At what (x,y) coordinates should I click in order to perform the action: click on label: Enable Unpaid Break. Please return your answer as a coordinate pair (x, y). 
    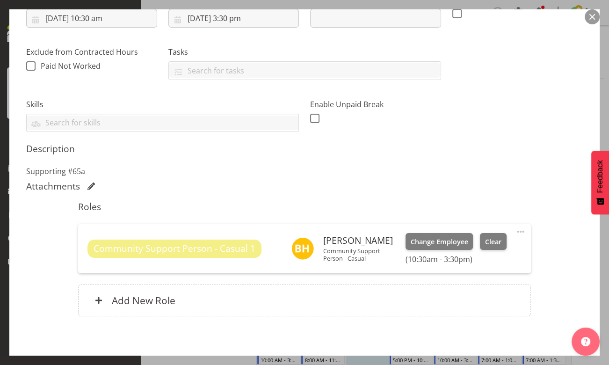
    Looking at the image, I should click on (376, 104).